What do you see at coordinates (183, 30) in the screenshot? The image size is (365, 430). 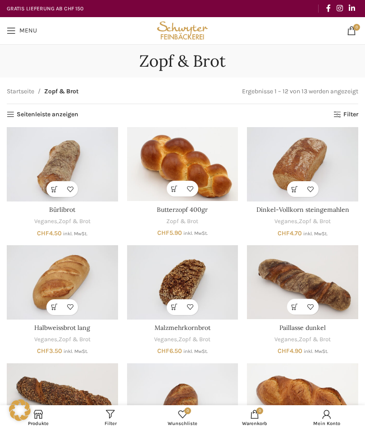 I see `a: Site logo` at bounding box center [183, 30].